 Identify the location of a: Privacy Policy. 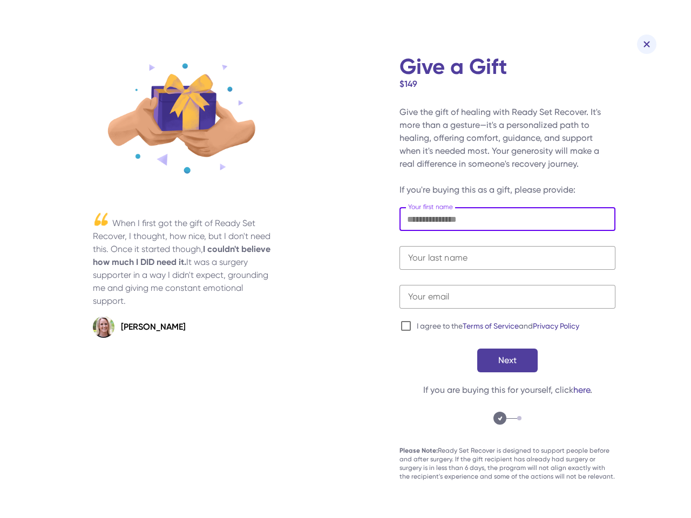
(556, 326).